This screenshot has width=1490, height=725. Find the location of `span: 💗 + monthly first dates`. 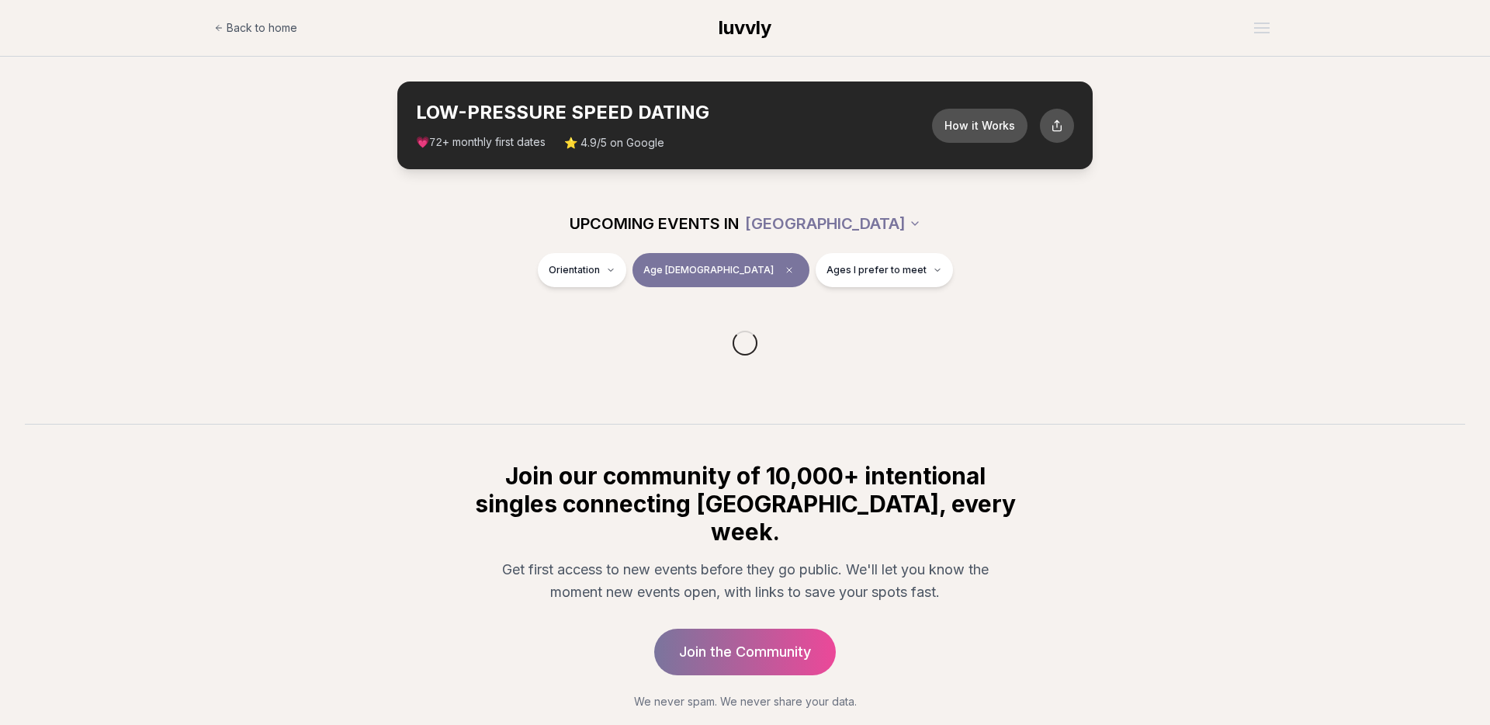

span: 💗 + monthly first dates is located at coordinates (480, 142).